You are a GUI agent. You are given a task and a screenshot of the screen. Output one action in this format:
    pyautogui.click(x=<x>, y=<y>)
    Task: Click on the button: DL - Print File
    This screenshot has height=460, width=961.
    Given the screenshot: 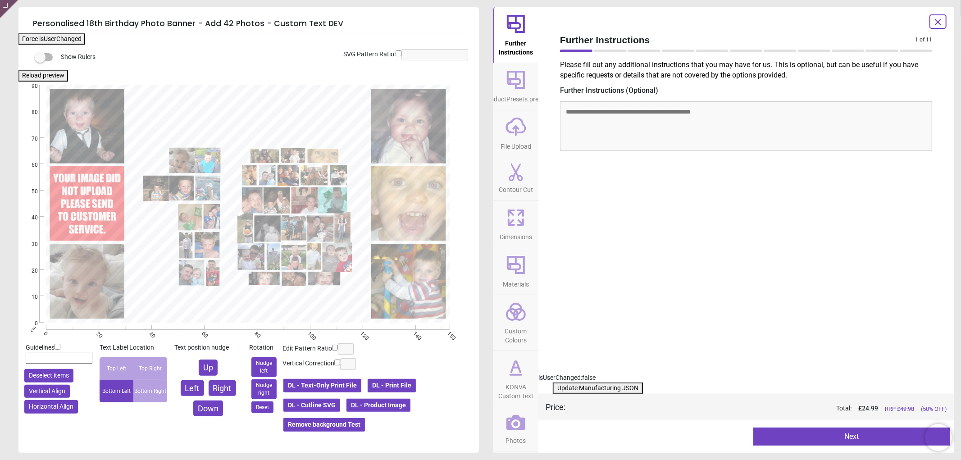 What is the action you would take?
    pyautogui.click(x=392, y=386)
    